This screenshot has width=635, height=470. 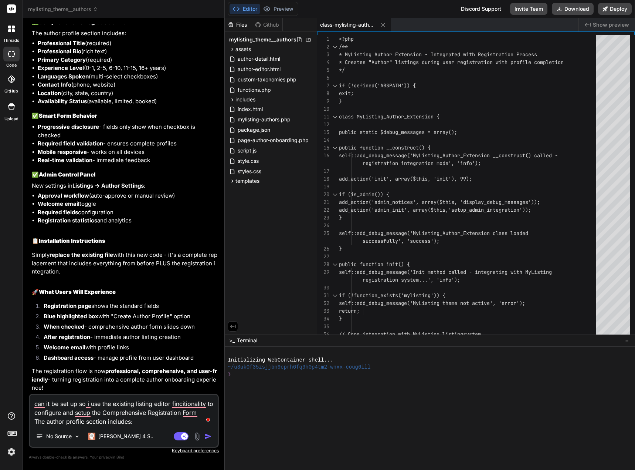 What do you see at coordinates (64, 347) in the screenshot?
I see `strong: Welcome email` at bounding box center [64, 347].